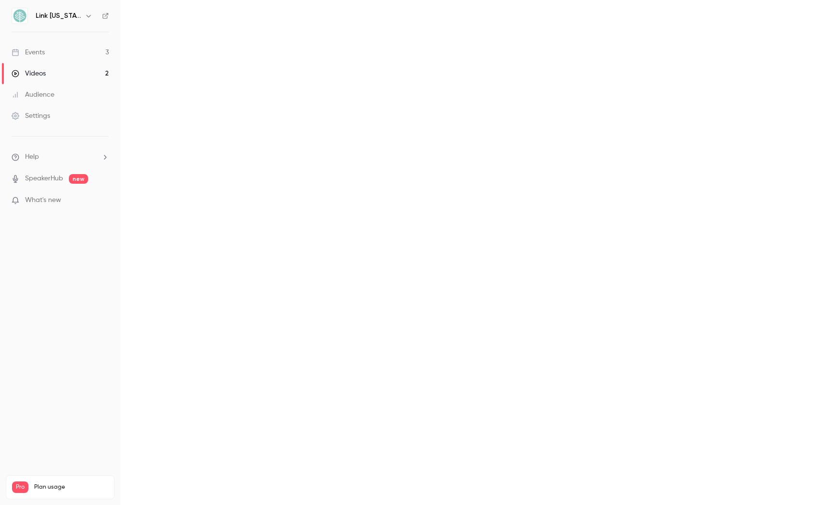  What do you see at coordinates (43, 200) in the screenshot?
I see `span: What's new` at bounding box center [43, 200].